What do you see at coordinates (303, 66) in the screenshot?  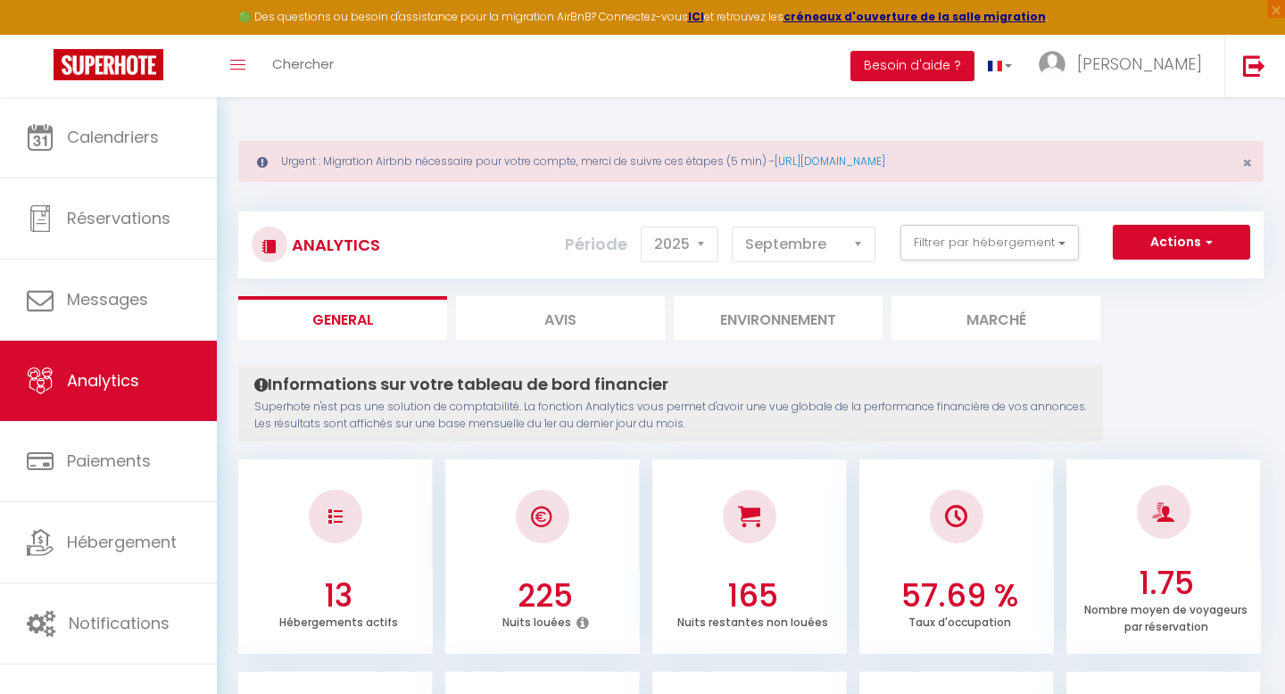 I see `a: Chercher` at bounding box center [303, 66].